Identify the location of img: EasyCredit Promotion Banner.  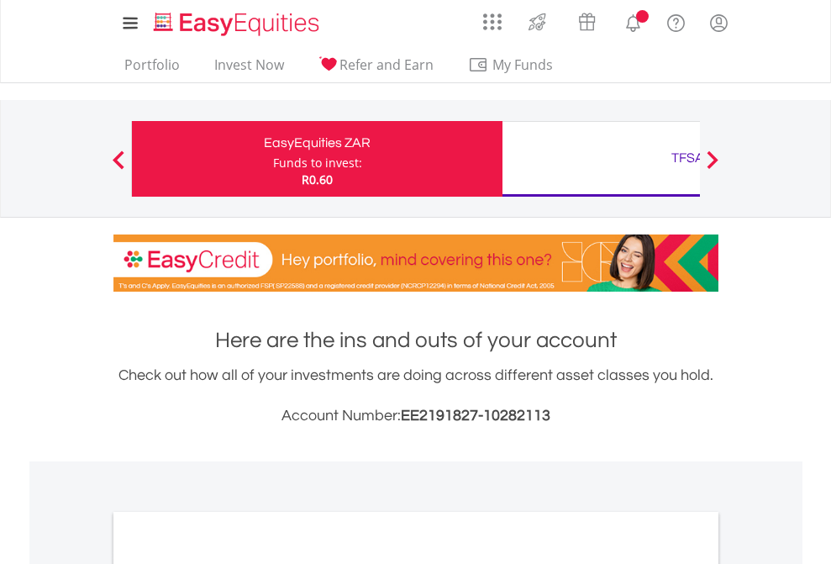
(416, 263).